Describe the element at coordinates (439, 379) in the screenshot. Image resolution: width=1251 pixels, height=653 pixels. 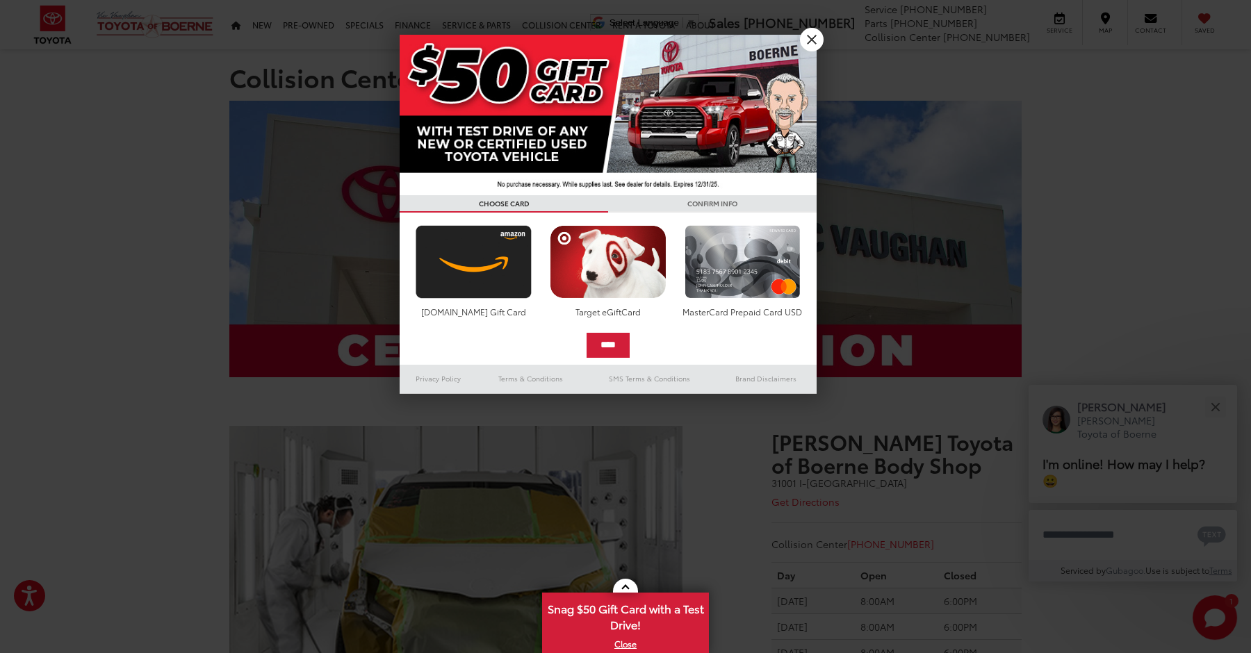
I see `a: Privacy Policy` at that location.